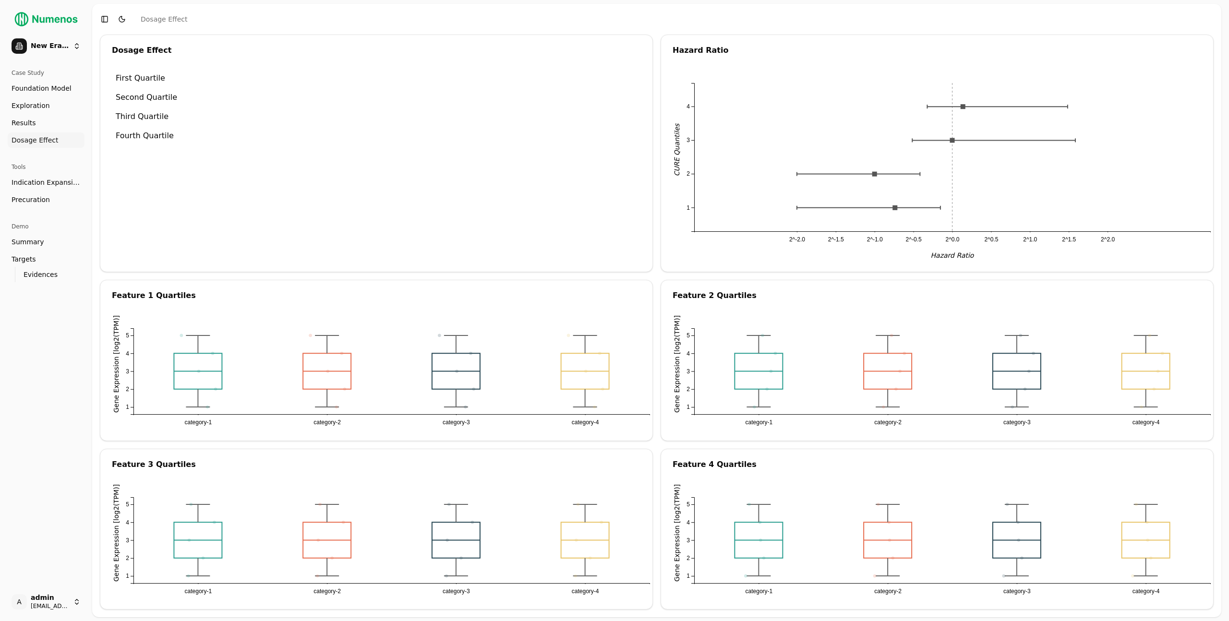 This screenshot has width=1229, height=621. I want to click on text: 2^1.0, so click(1030, 240).